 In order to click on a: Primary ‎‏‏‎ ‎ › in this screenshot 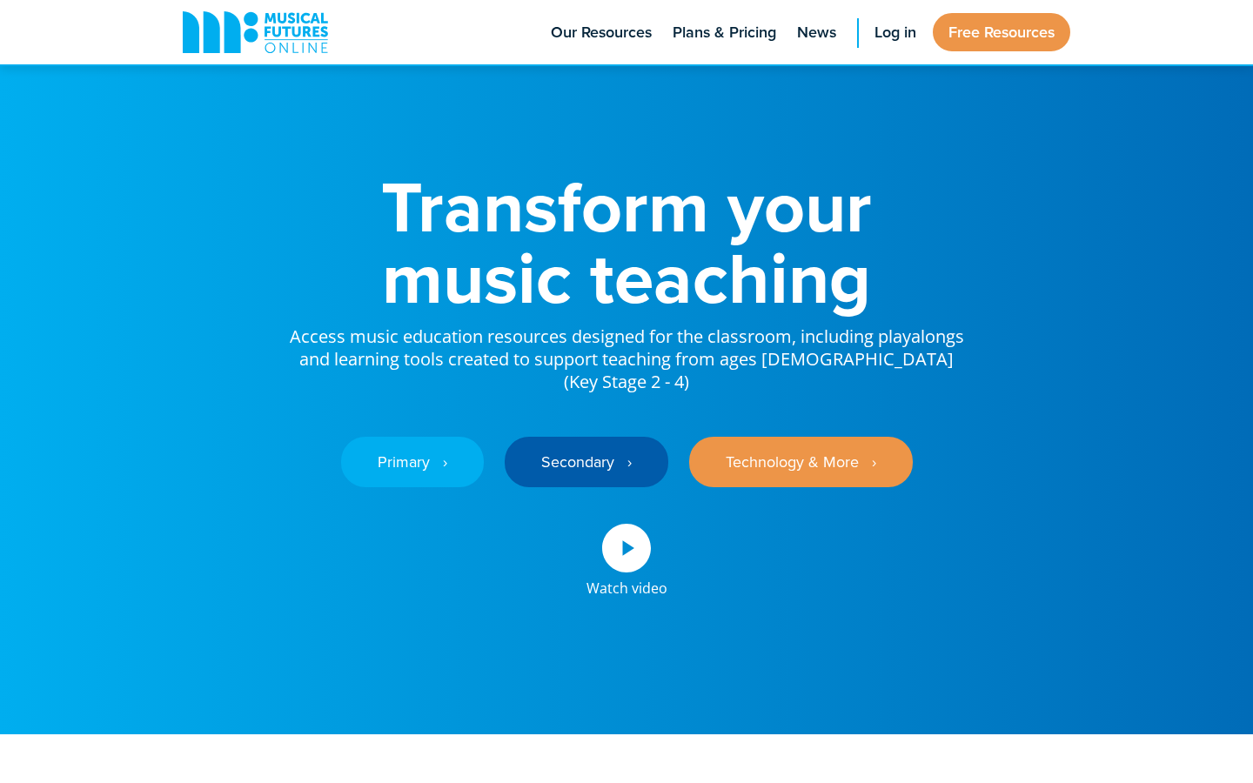, I will do `click(412, 462)`.